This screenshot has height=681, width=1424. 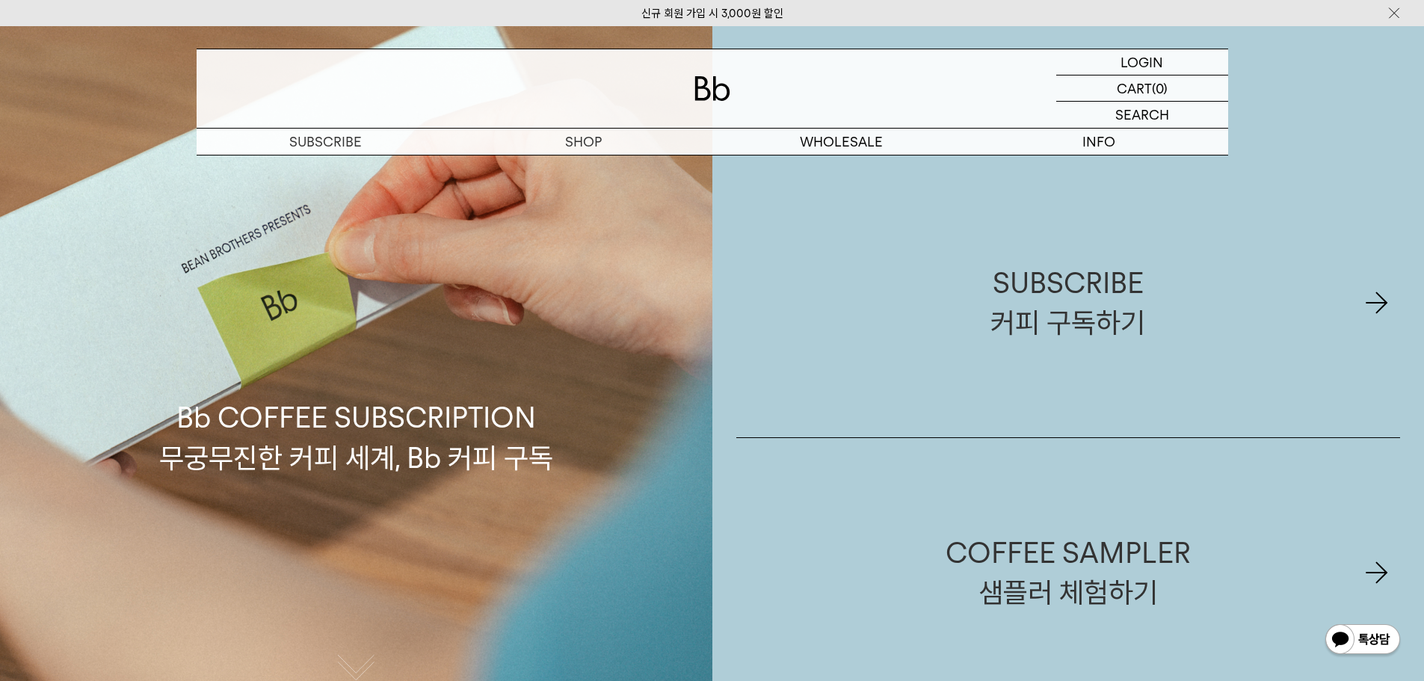 What do you see at coordinates (356, 366) in the screenshot?
I see `p: Bb COFFEE SUBSCRIPTION 무궁무진한 커피 세계, Bb 커피 구독` at bounding box center [356, 366].